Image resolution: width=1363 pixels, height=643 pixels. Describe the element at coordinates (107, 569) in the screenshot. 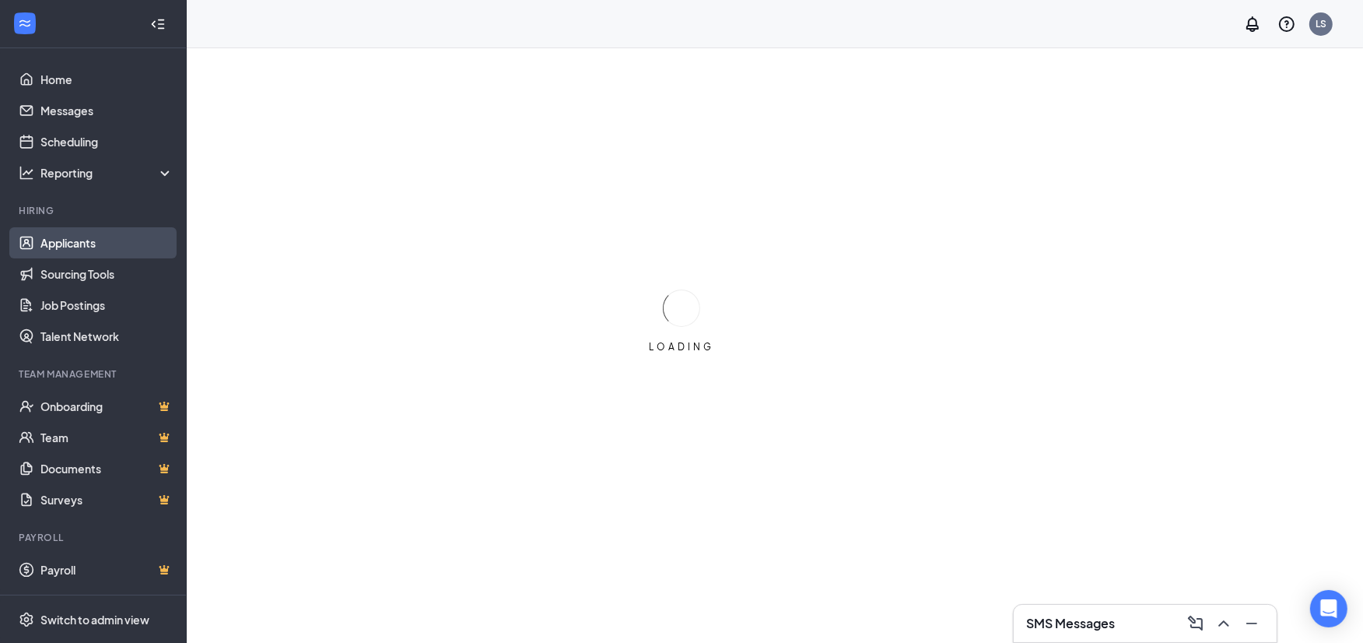

I see `a: PayrollCrown` at that location.